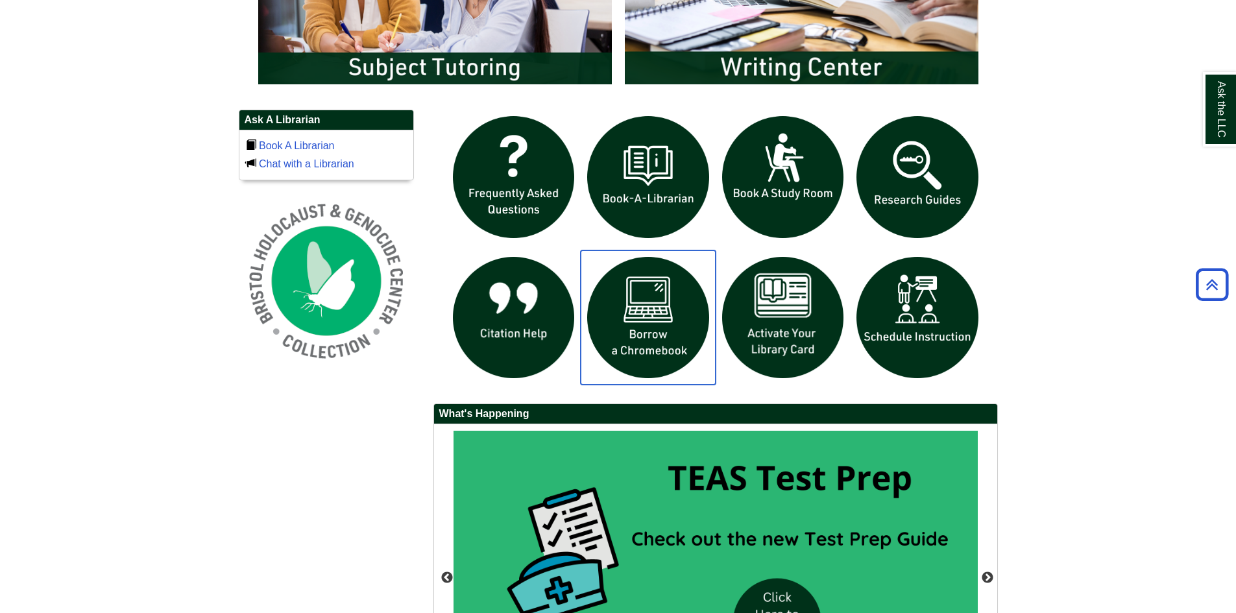 The image size is (1236, 613). I want to click on a: Back to Top, so click(1212, 284).